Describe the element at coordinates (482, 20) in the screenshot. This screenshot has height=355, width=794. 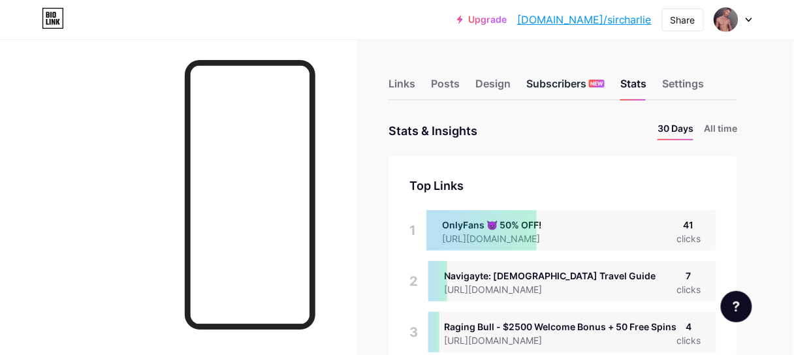
I see `a: Upgrade` at that location.